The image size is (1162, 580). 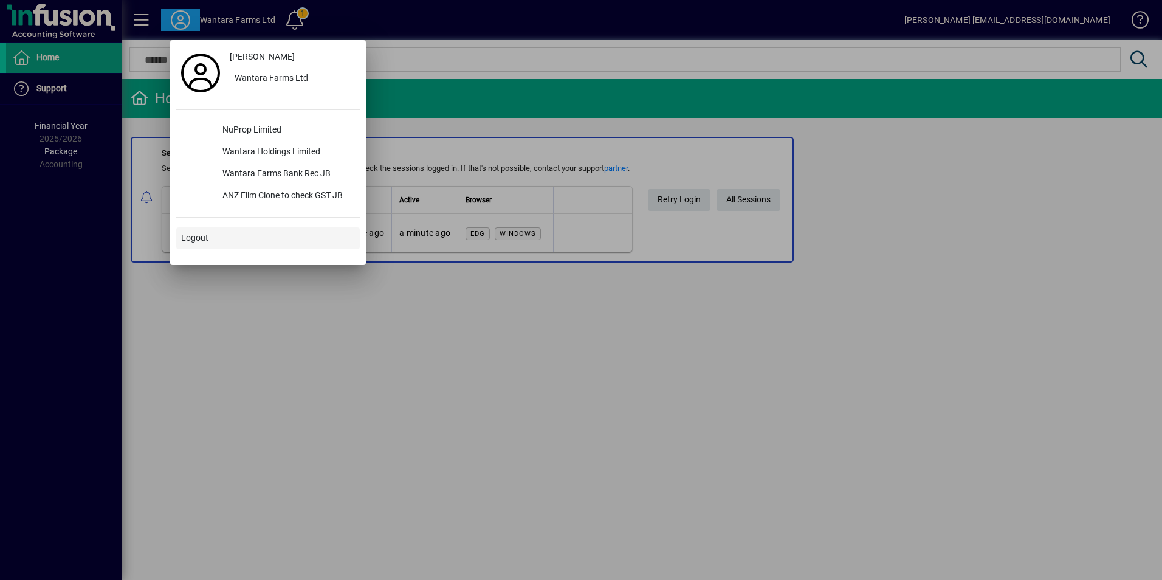 What do you see at coordinates (286, 196) in the screenshot?
I see `div: ANZ Film Clone to check GST JB` at bounding box center [286, 196].